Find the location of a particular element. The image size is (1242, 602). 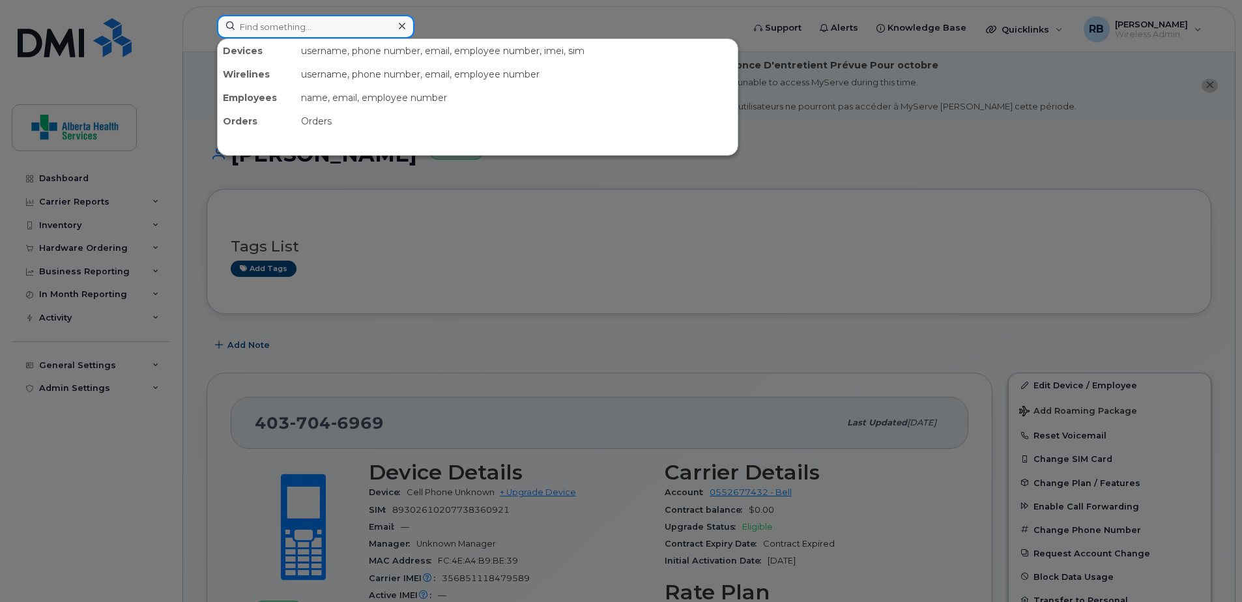

div: name, email, employee number is located at coordinates (517, 98).